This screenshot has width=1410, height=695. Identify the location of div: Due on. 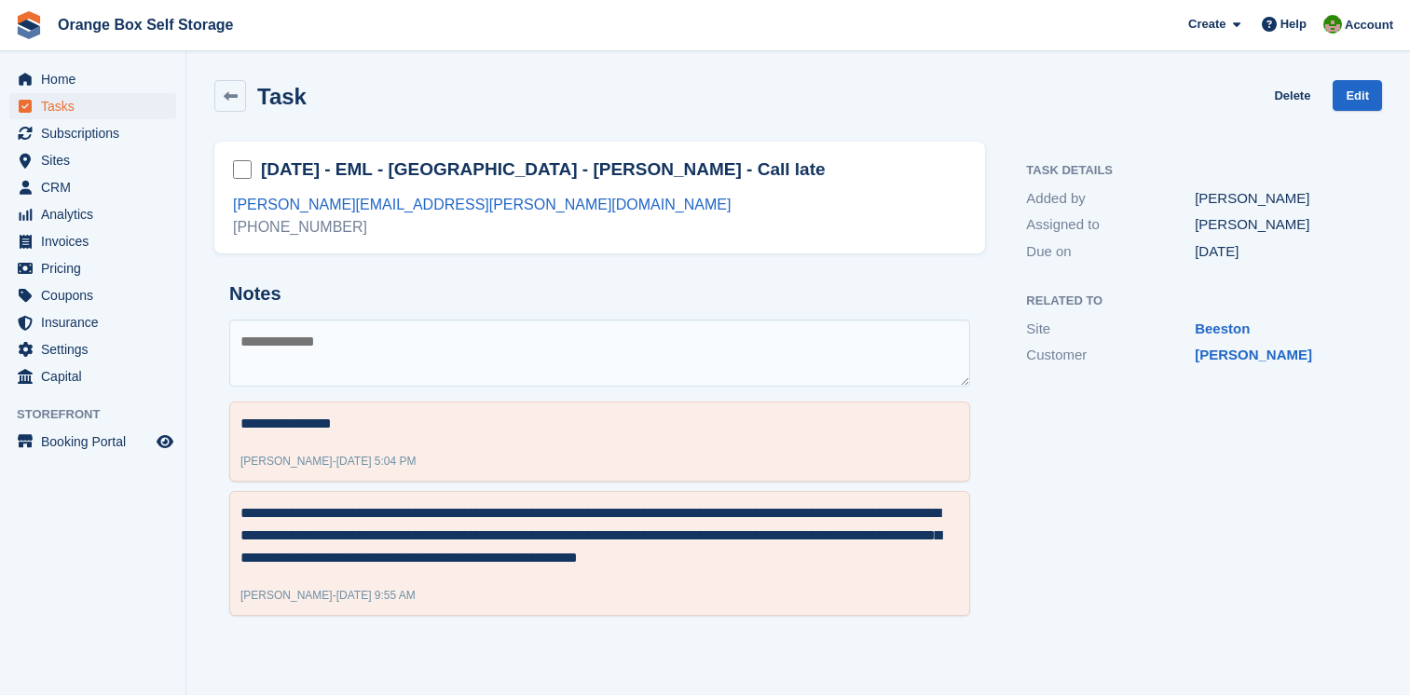
(1110, 252).